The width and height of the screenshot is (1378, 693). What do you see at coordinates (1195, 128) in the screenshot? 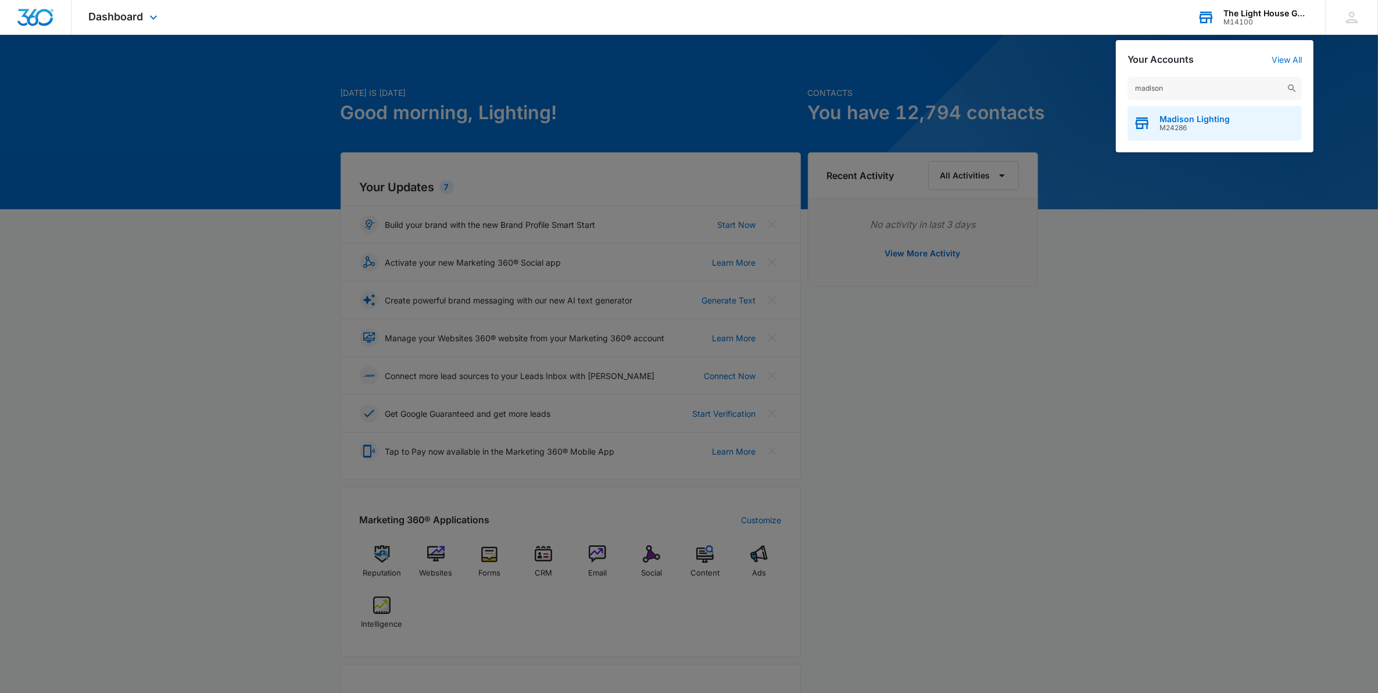
I see `span: M24286` at bounding box center [1195, 128].